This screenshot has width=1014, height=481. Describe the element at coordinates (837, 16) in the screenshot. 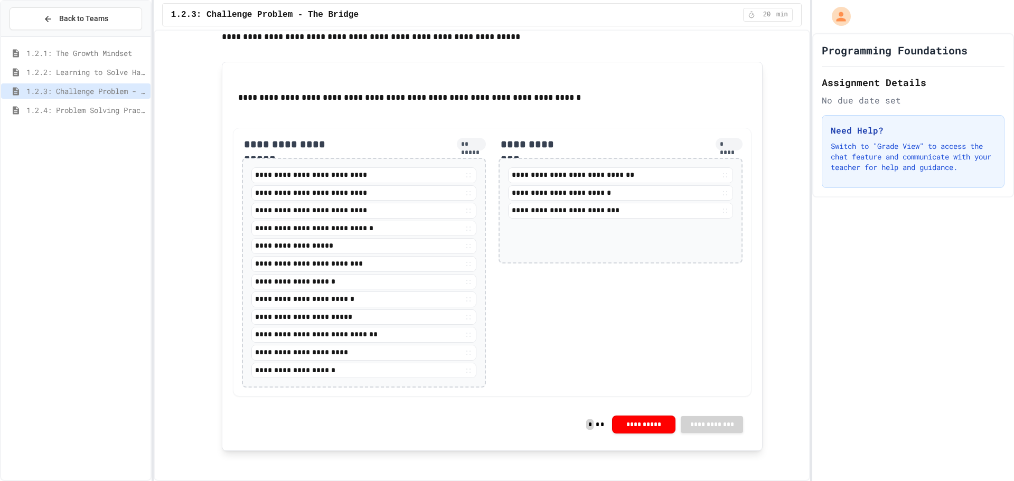

I see `div: My Account` at that location.